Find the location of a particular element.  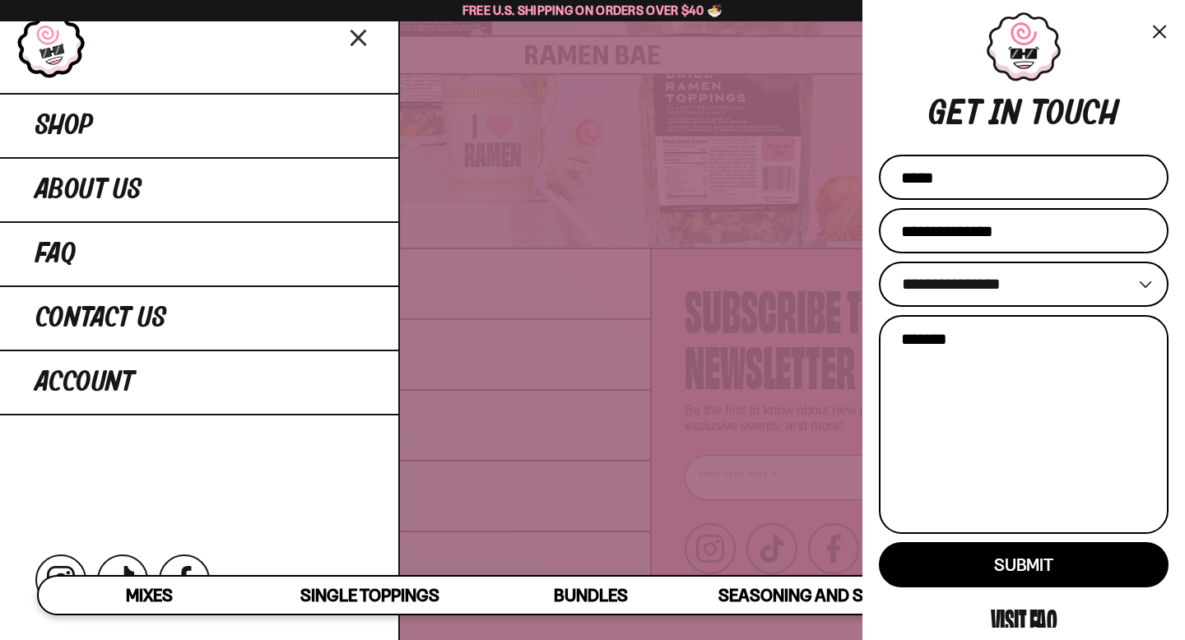

span: About Us is located at coordinates (88, 190).